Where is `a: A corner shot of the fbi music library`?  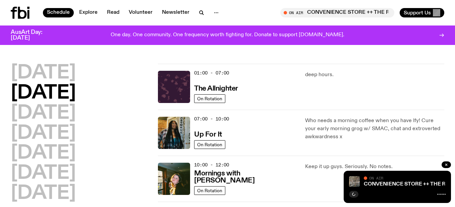 a: A corner shot of the fbi music library is located at coordinates (354, 181).